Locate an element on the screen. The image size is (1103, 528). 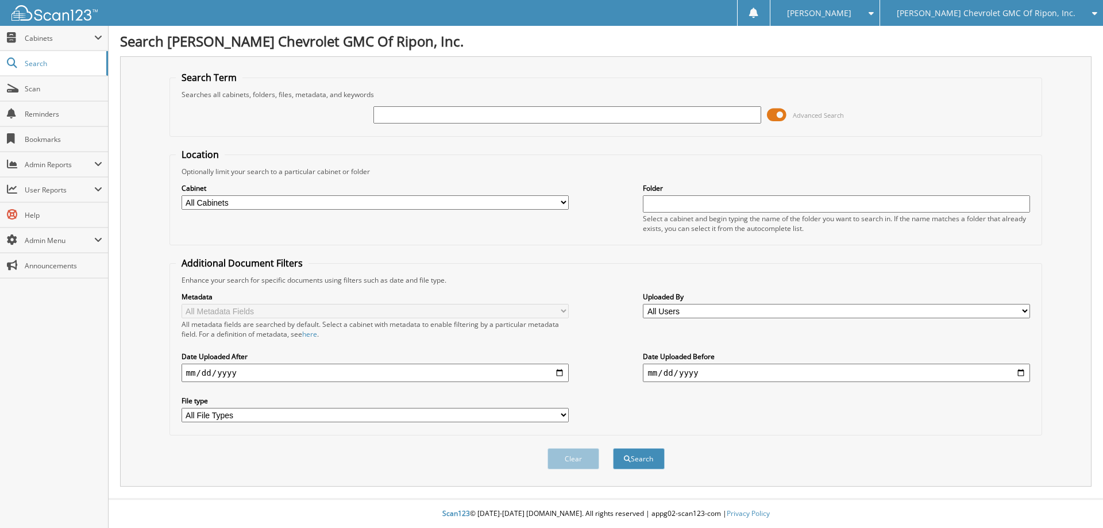
label: Cabinet is located at coordinates (375, 188).